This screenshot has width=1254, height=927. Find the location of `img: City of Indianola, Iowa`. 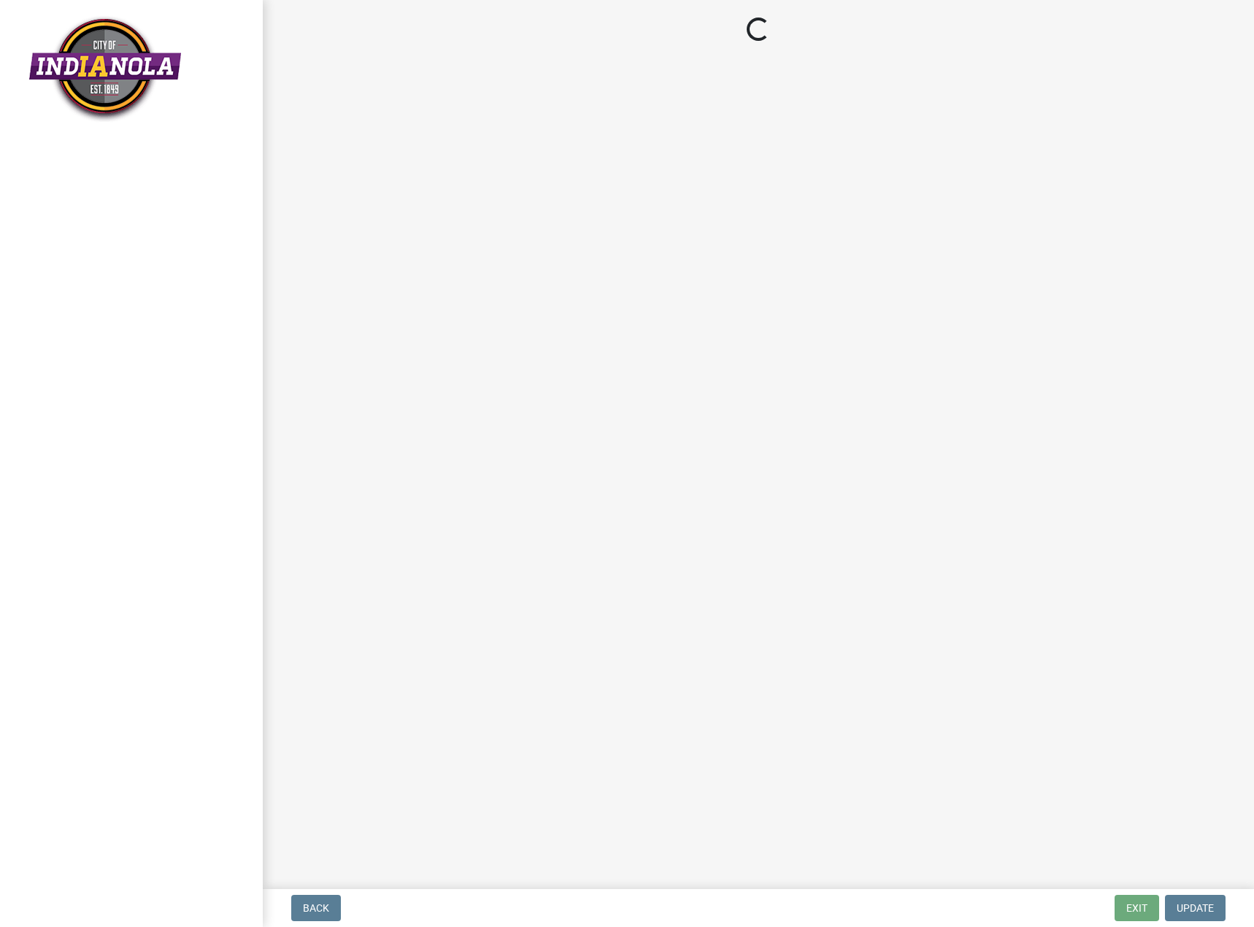

img: City of Indianola, Iowa is located at coordinates (105, 69).